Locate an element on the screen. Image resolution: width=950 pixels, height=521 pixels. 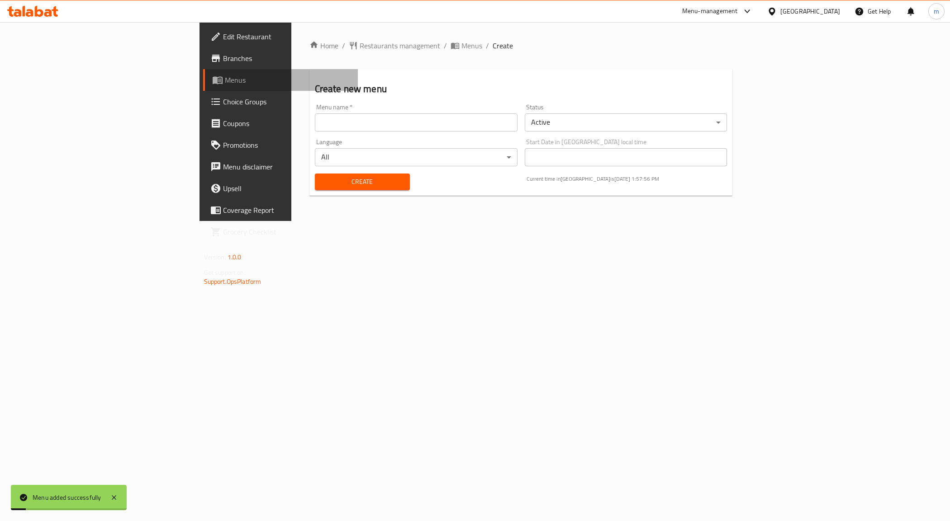
a: Restaurants management is located at coordinates (394, 46).